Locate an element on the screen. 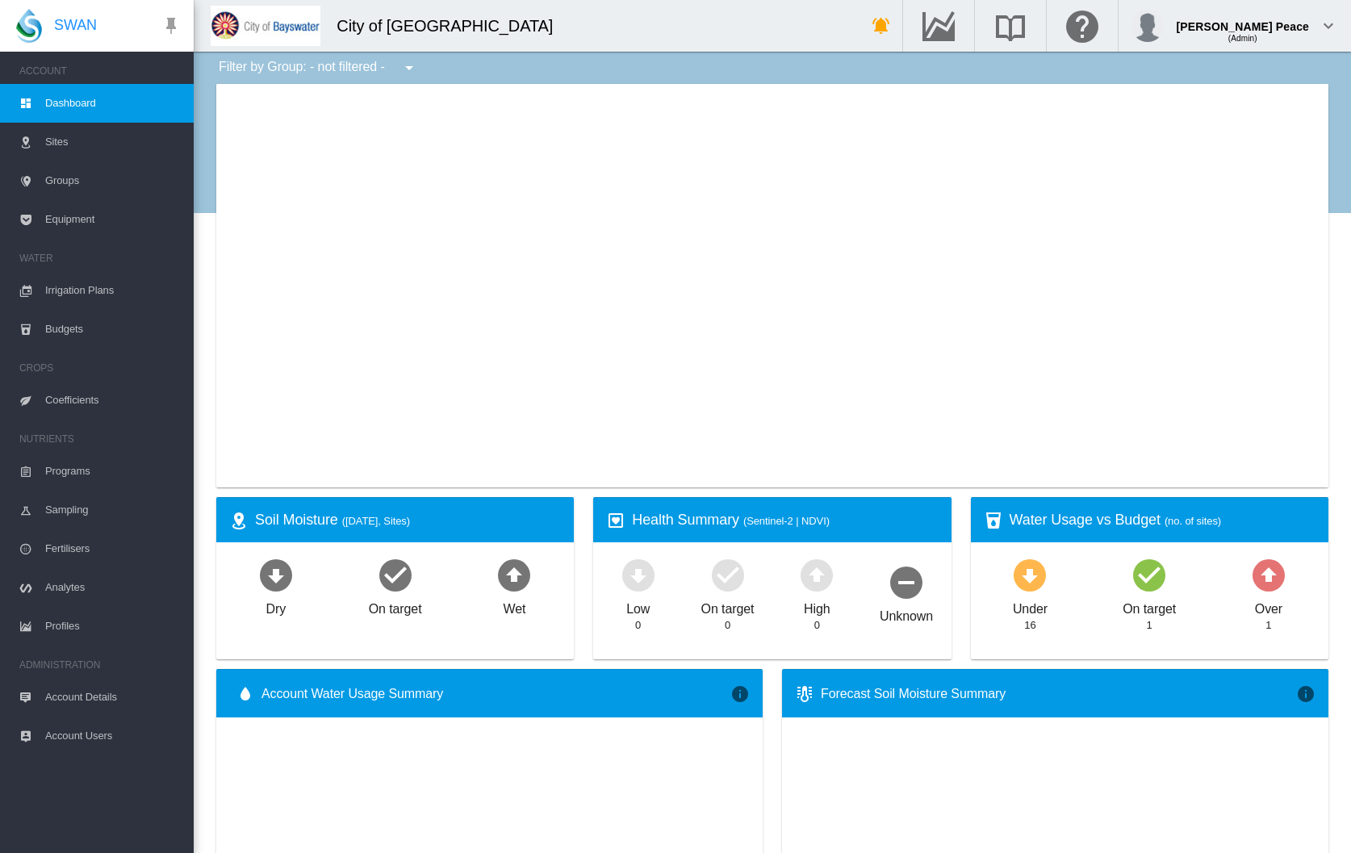  span: (no. of sites) is located at coordinates (1193, 521).